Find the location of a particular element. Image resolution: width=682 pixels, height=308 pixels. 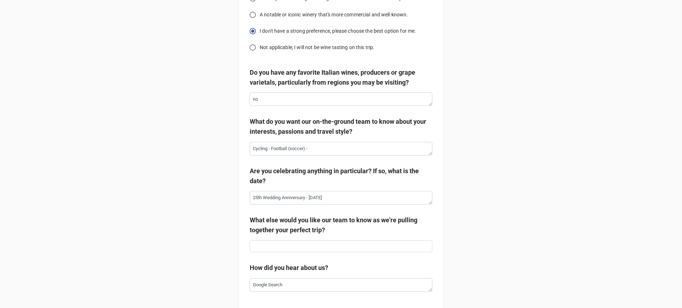

label: What else would you like our team to know as we're pulling together your perfect trip? is located at coordinates (341, 225).